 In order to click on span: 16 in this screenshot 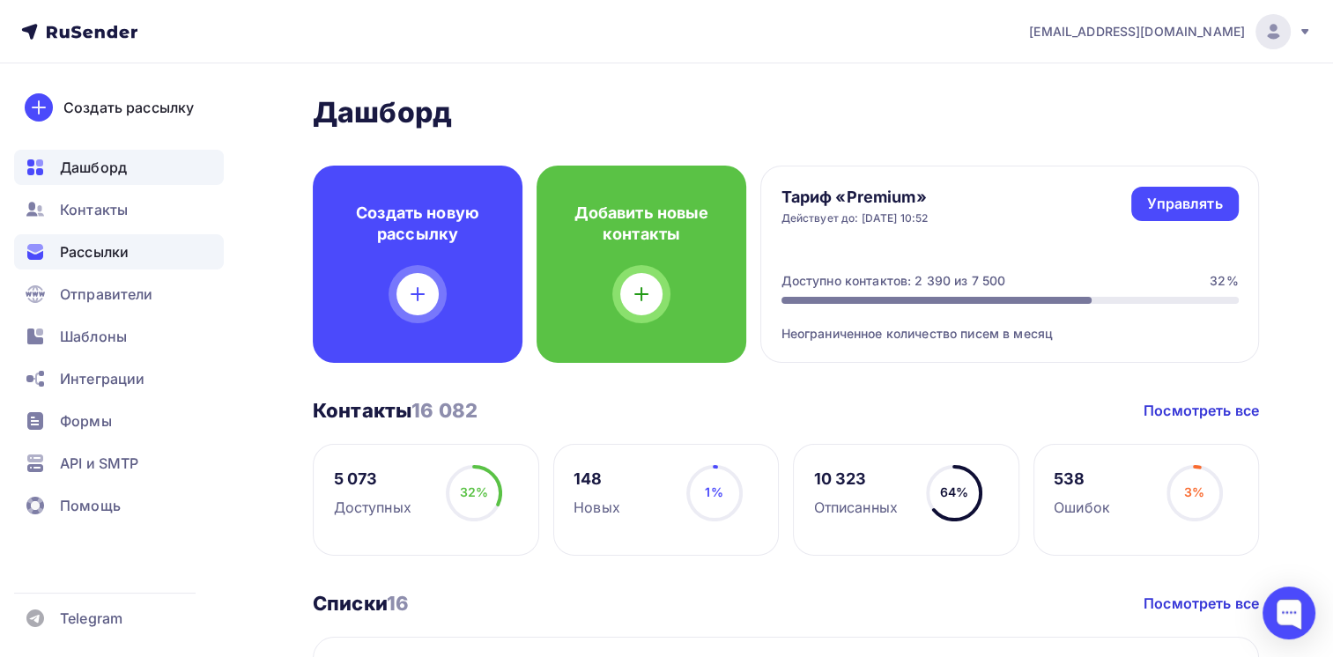, I will do `click(397, 603)`.